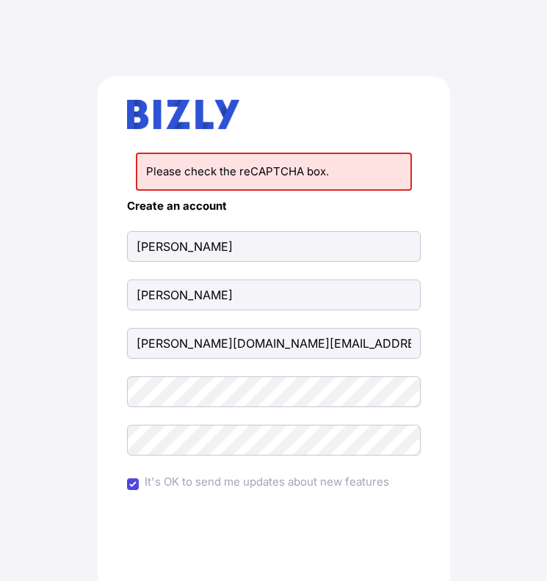 The height and width of the screenshot is (581, 547). I want to click on label: It's OK to send me updates about new features, so click(266, 482).